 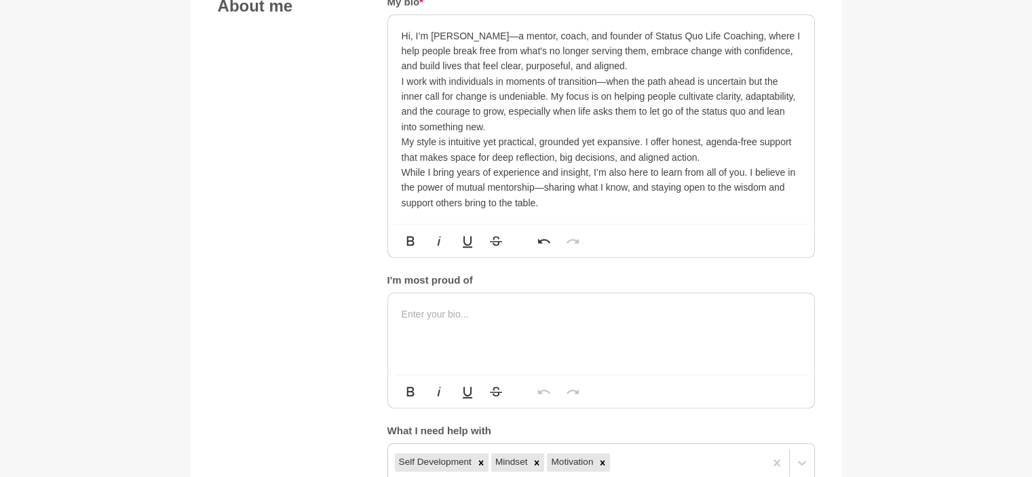 I want to click on button: Undo (Ctrl+Z), so click(x=544, y=392).